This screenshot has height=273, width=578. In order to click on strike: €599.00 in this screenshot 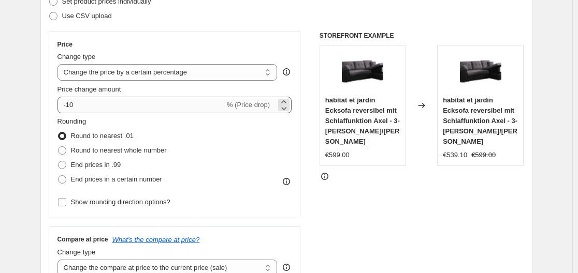, I will do `click(483, 155)`.